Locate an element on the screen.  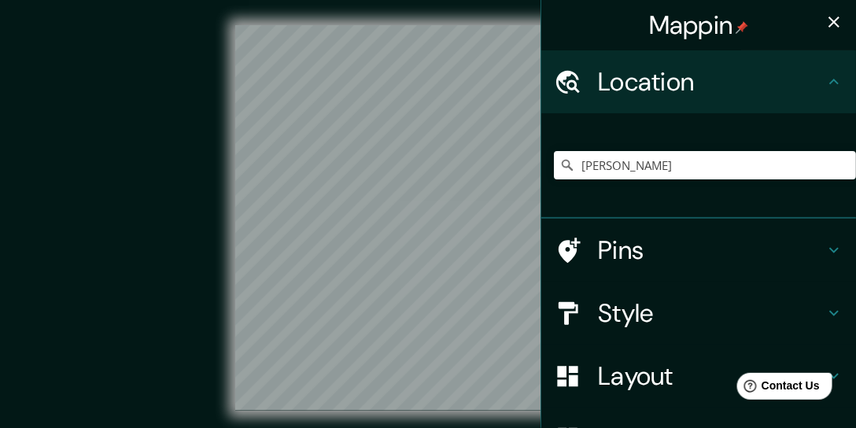
div: Pins is located at coordinates (699, 250).